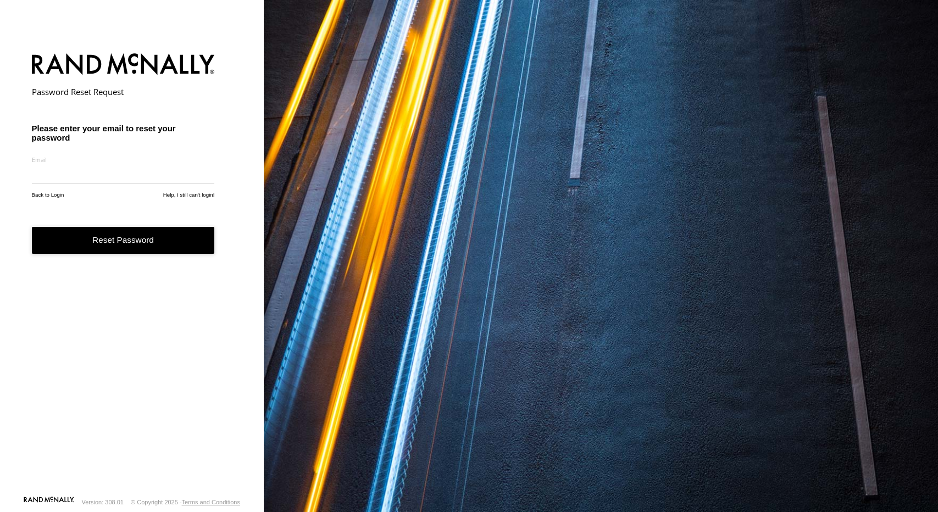 The width and height of the screenshot is (938, 512). Describe the element at coordinates (189, 194) in the screenshot. I see `a: Help, I still can't login!` at that location.